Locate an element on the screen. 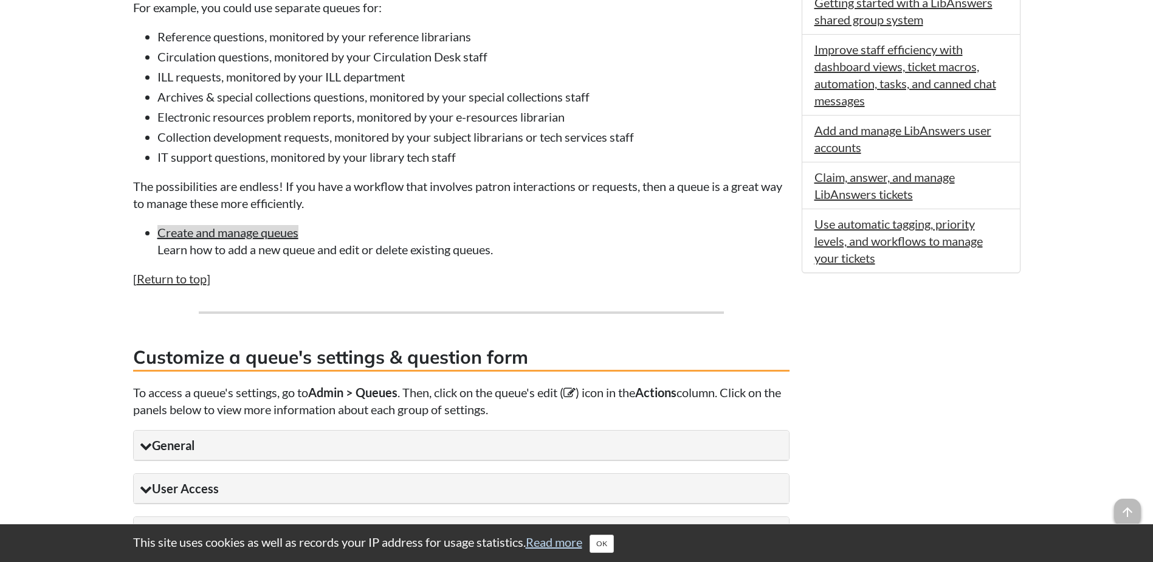 This screenshot has width=1153, height=562. a: Improve staff efficiency with dashboard views, ticket macros, automation, tasks, and canned chat ... is located at coordinates (905, 75).